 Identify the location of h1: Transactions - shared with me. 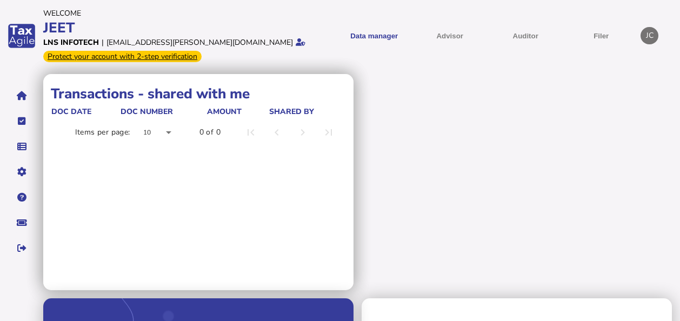
(199, 94).